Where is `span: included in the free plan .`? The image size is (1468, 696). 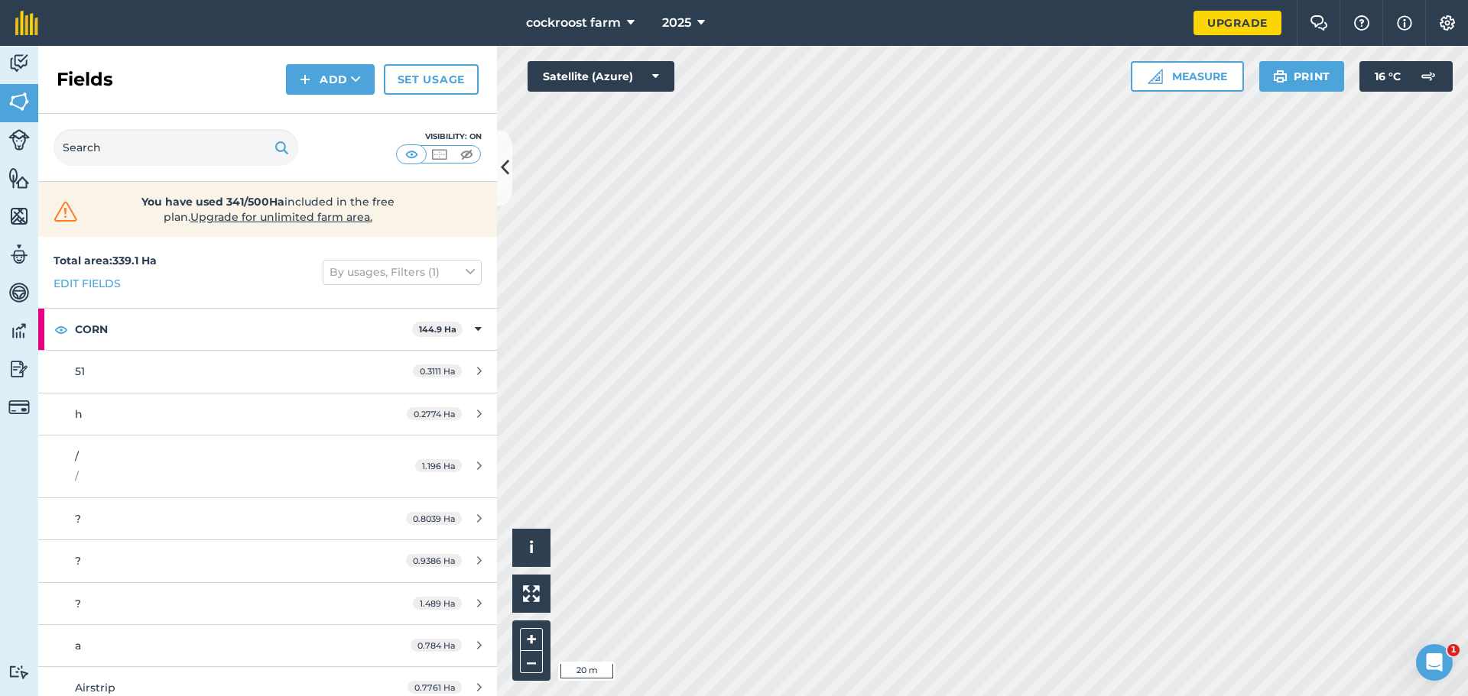 span: included in the free plan . is located at coordinates (268, 209).